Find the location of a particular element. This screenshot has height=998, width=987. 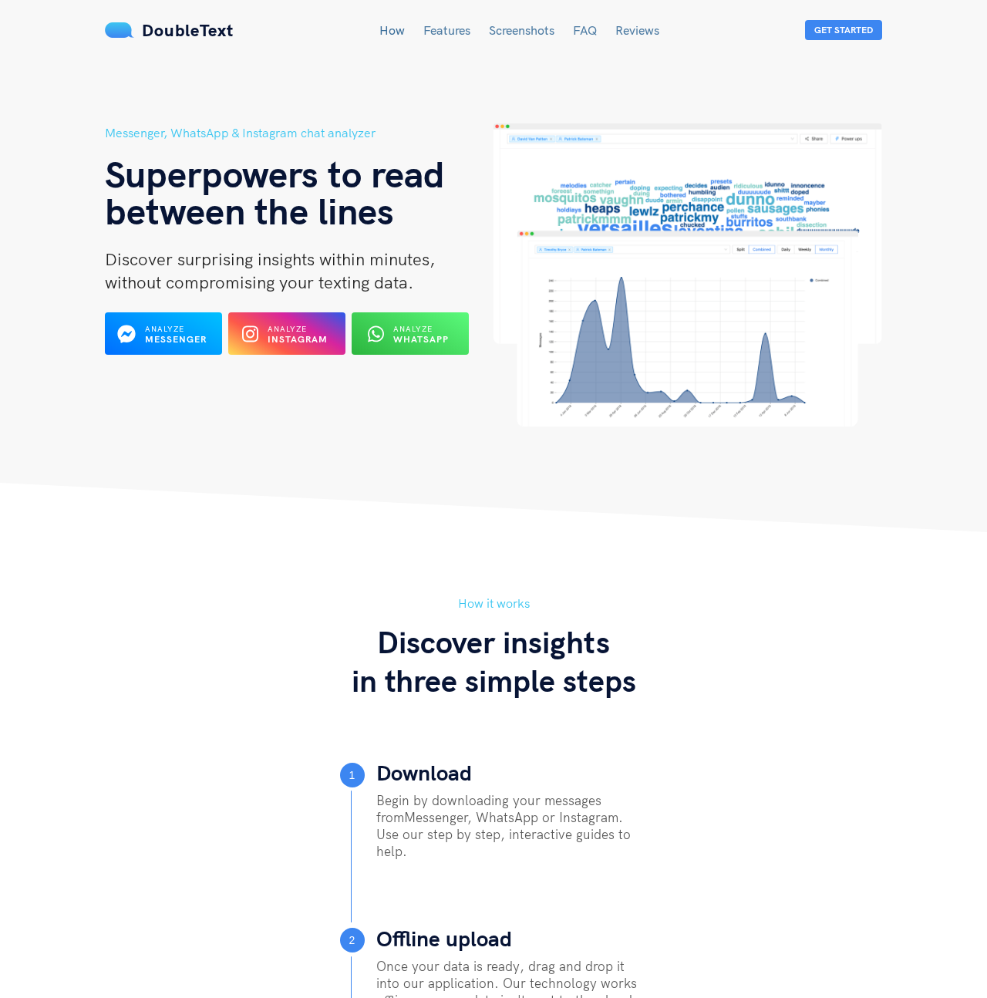

a: Reviews is located at coordinates (637, 30).